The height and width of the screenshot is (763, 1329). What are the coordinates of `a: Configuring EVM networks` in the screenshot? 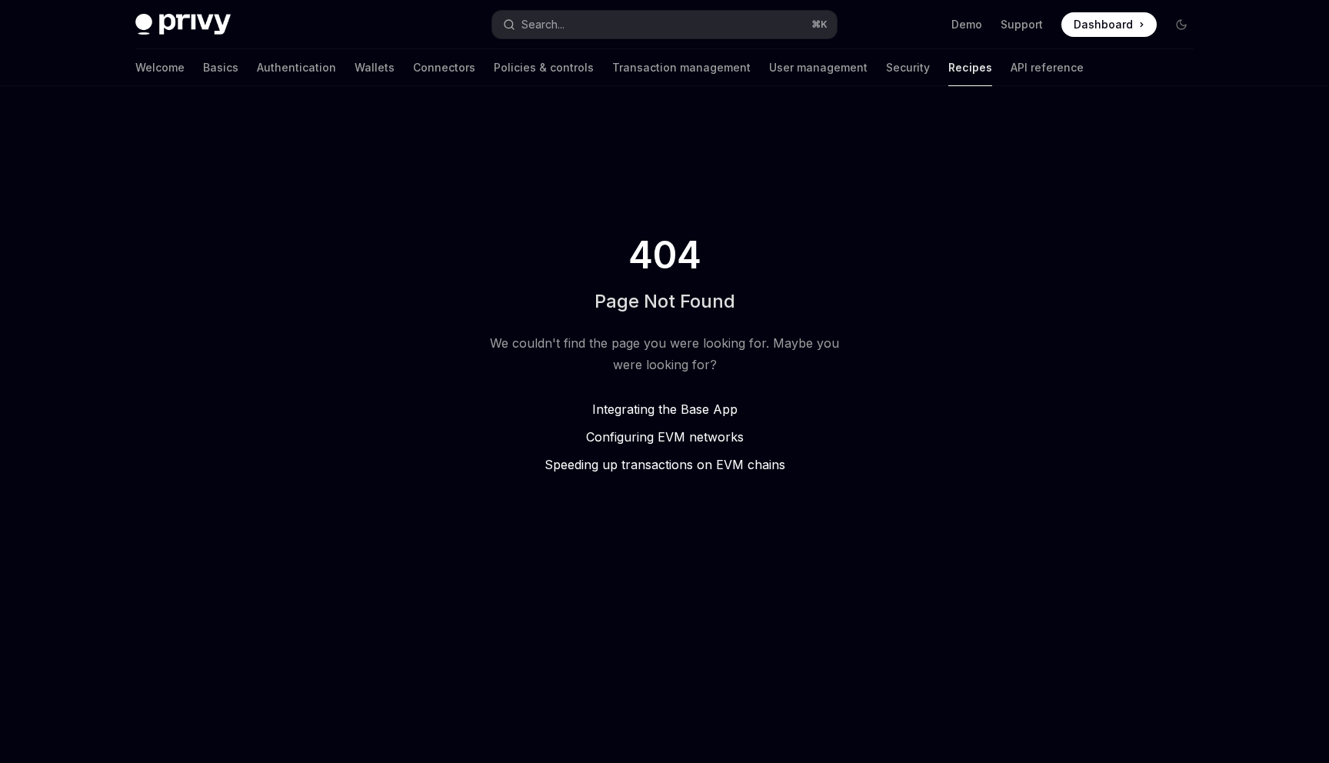 It's located at (664, 437).